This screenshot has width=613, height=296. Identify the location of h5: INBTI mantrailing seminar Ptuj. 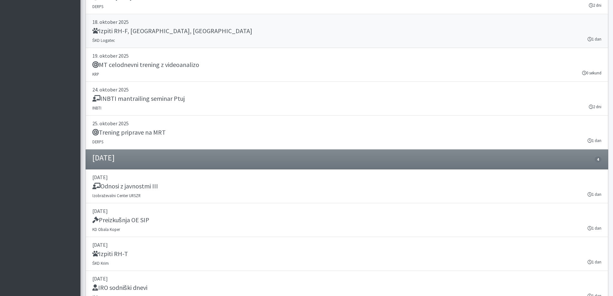
(138, 99).